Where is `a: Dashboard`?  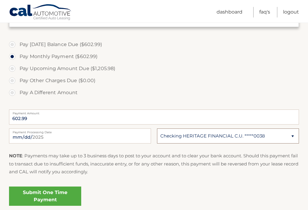 a: Dashboard is located at coordinates (229, 12).